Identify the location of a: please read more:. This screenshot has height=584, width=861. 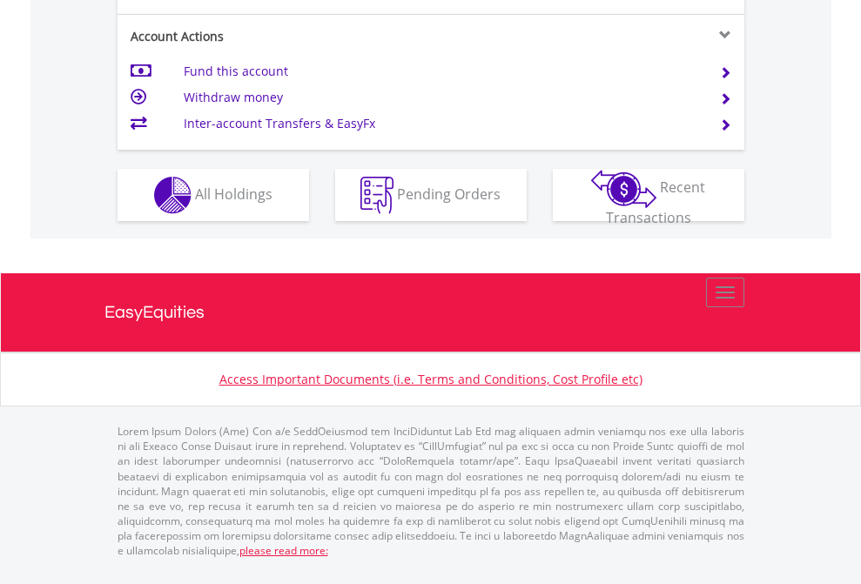
(284, 550).